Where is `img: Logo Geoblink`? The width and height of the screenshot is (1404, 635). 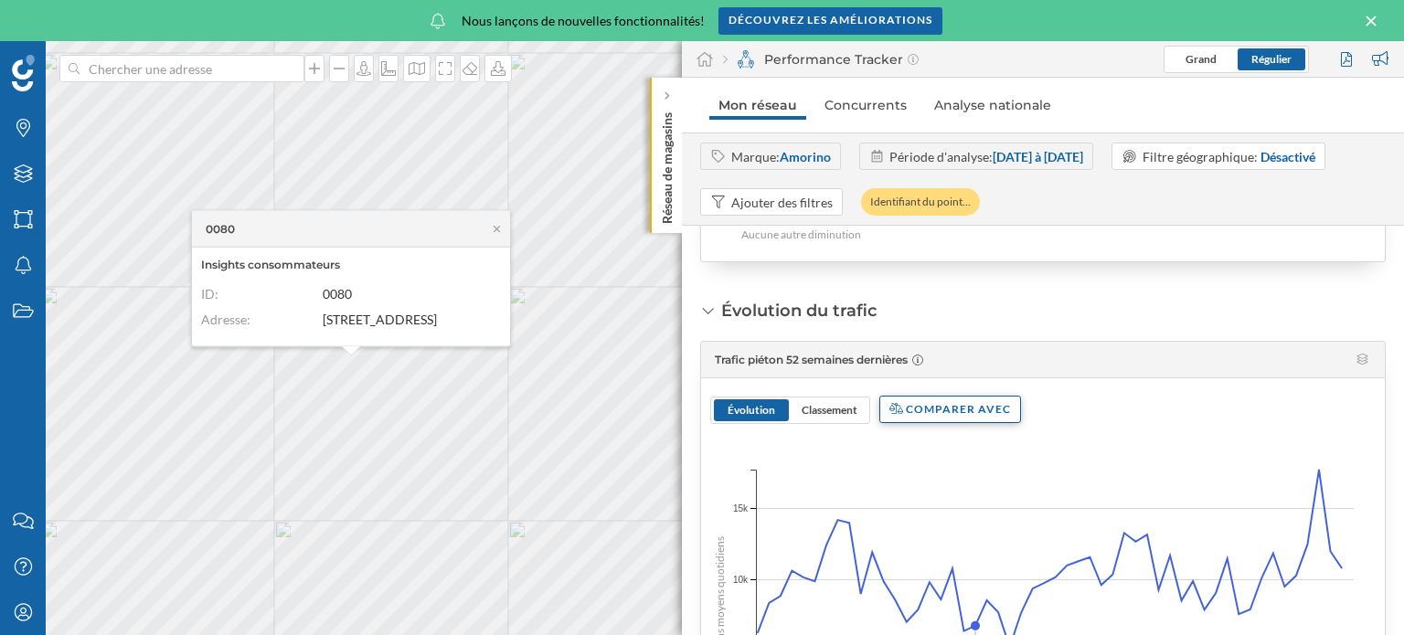 img: Logo Geoblink is located at coordinates (23, 73).